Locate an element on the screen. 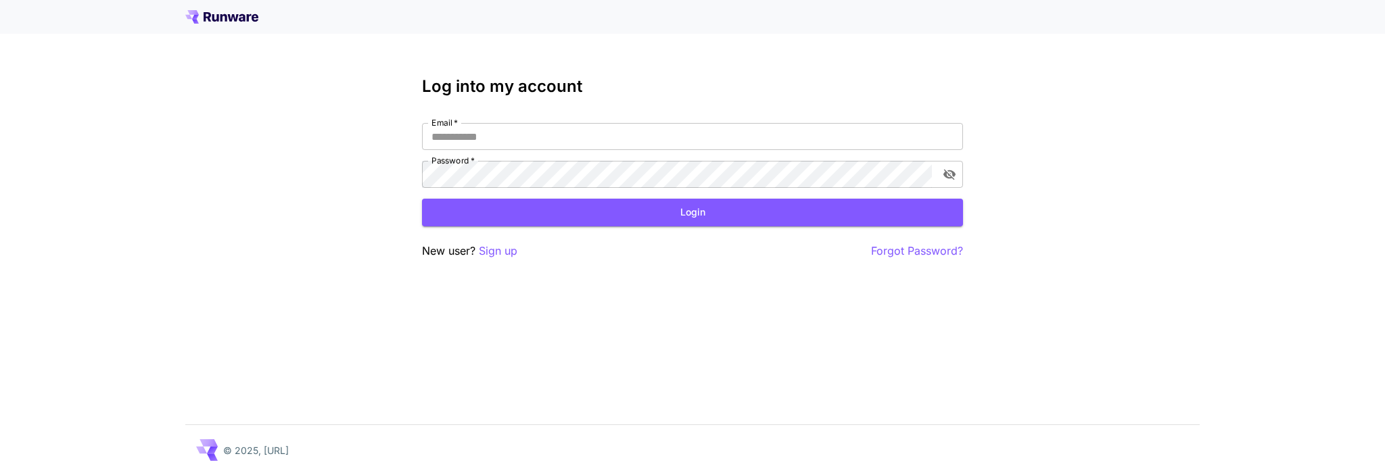  button: Forgot Password? is located at coordinates (917, 251).